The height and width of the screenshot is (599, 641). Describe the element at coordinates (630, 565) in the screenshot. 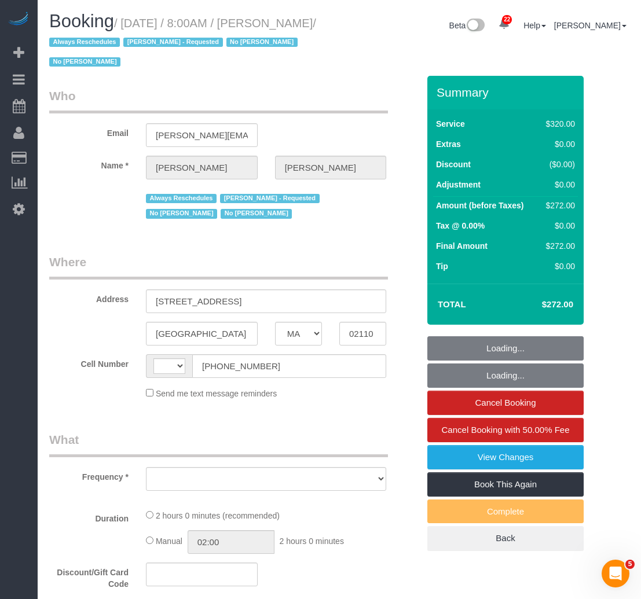

I see `span: 5` at that location.